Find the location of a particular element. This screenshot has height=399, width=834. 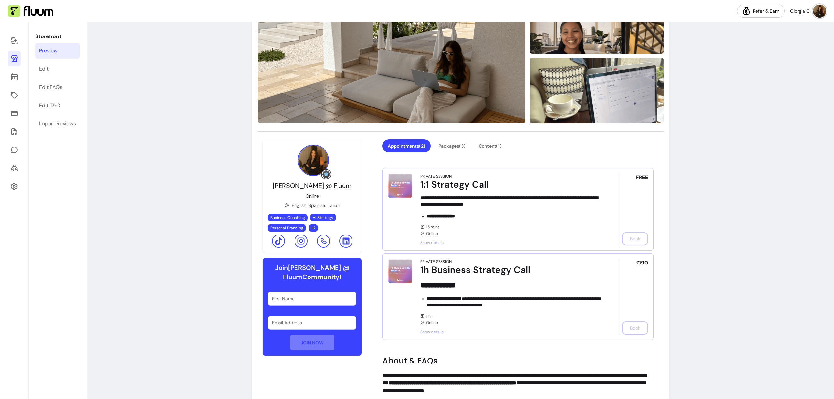

button: Appointments(2) is located at coordinates (407, 146).